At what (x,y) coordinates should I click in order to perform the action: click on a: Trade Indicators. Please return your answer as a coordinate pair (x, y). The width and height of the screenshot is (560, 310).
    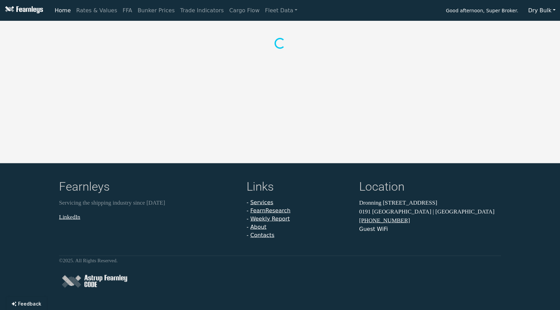
    Looking at the image, I should click on (202, 11).